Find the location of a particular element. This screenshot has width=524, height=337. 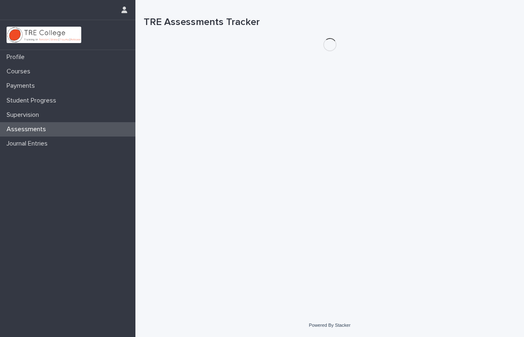

p: Student Progress is located at coordinates (33, 100).